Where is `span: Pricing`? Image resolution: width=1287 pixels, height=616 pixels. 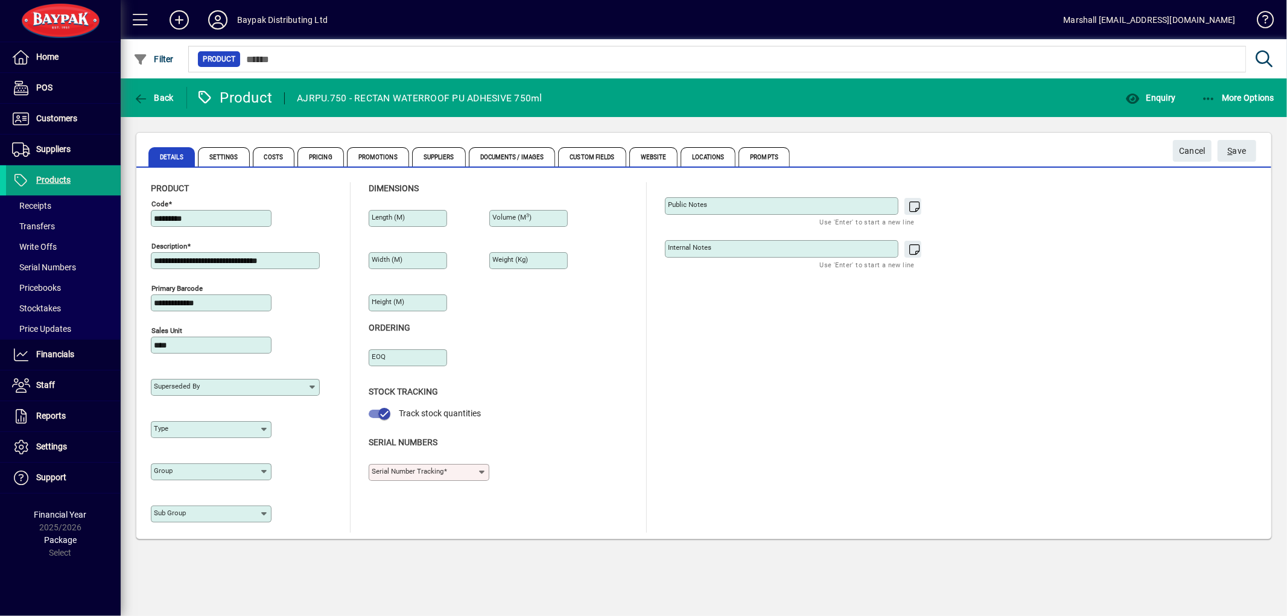
span: Pricing is located at coordinates (320, 157).